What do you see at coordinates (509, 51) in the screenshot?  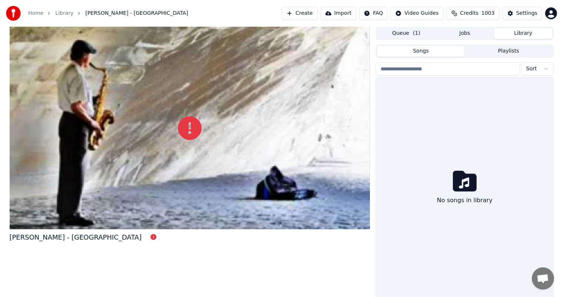 I see `button: Playlists` at bounding box center [509, 51].